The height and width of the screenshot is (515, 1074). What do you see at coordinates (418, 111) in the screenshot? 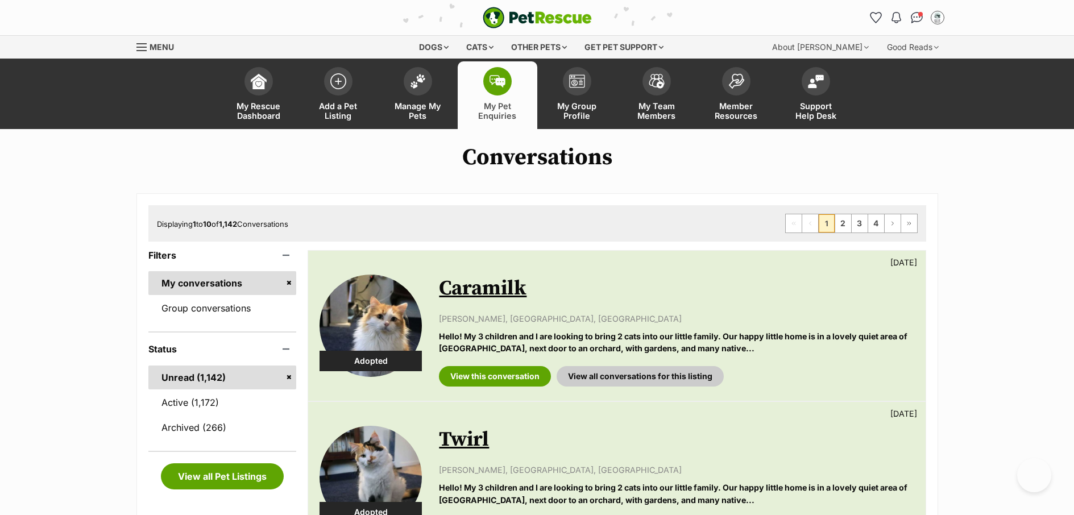
I see `span: Manage My Pets` at bounding box center [418, 111].